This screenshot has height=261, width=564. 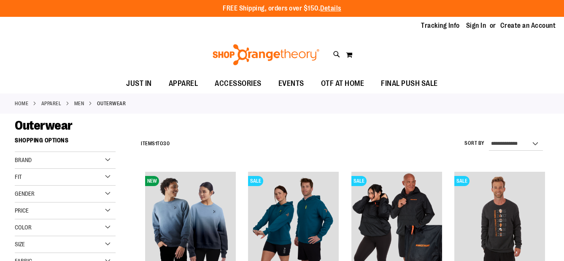 What do you see at coordinates (23, 160) in the screenshot?
I see `span: Brand` at bounding box center [23, 160].